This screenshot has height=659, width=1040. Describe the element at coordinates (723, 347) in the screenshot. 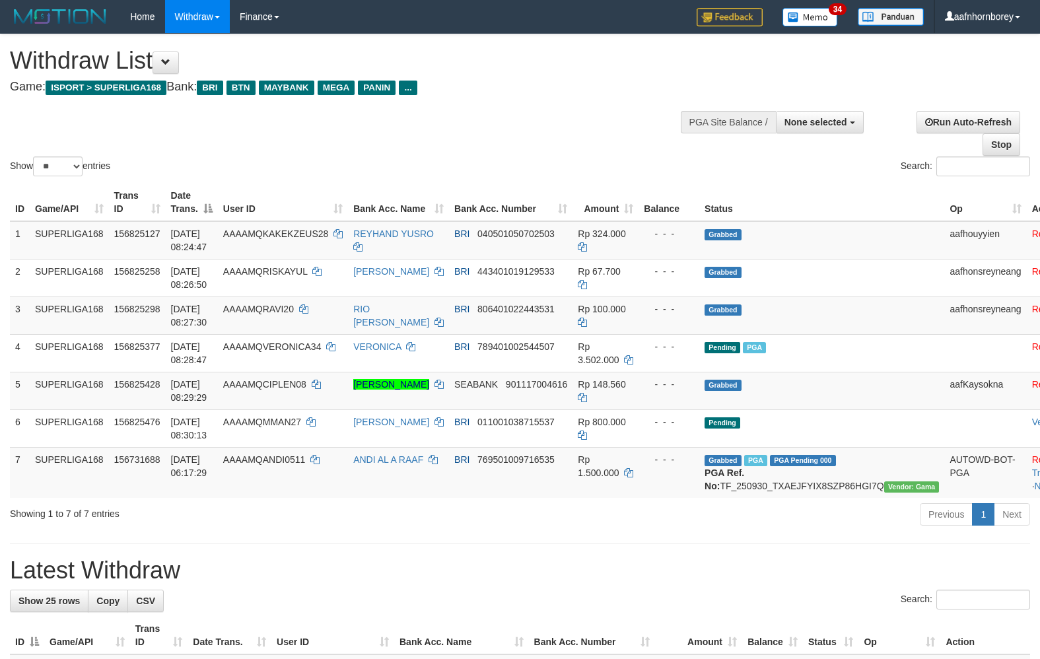

I see `span: Pending` at that location.